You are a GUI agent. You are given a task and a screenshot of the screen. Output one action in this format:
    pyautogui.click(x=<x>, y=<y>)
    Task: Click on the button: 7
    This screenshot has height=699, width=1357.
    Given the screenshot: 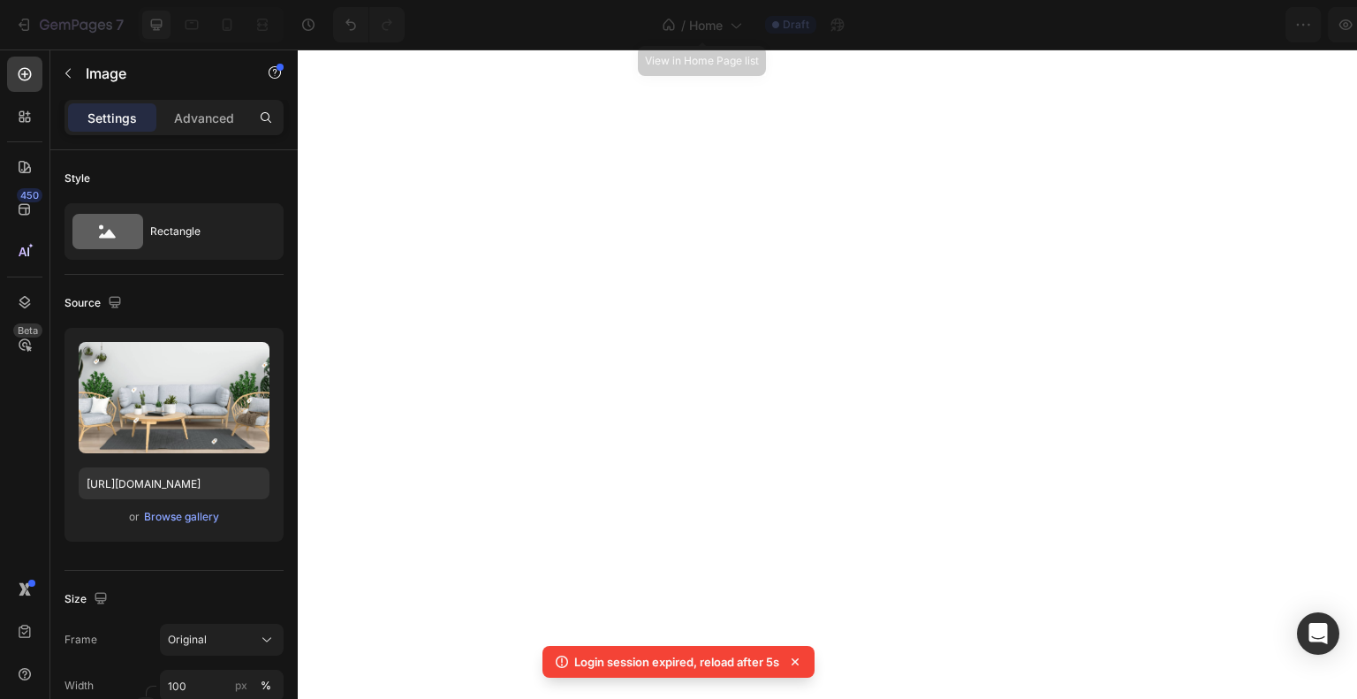 What is the action you would take?
    pyautogui.click(x=69, y=25)
    